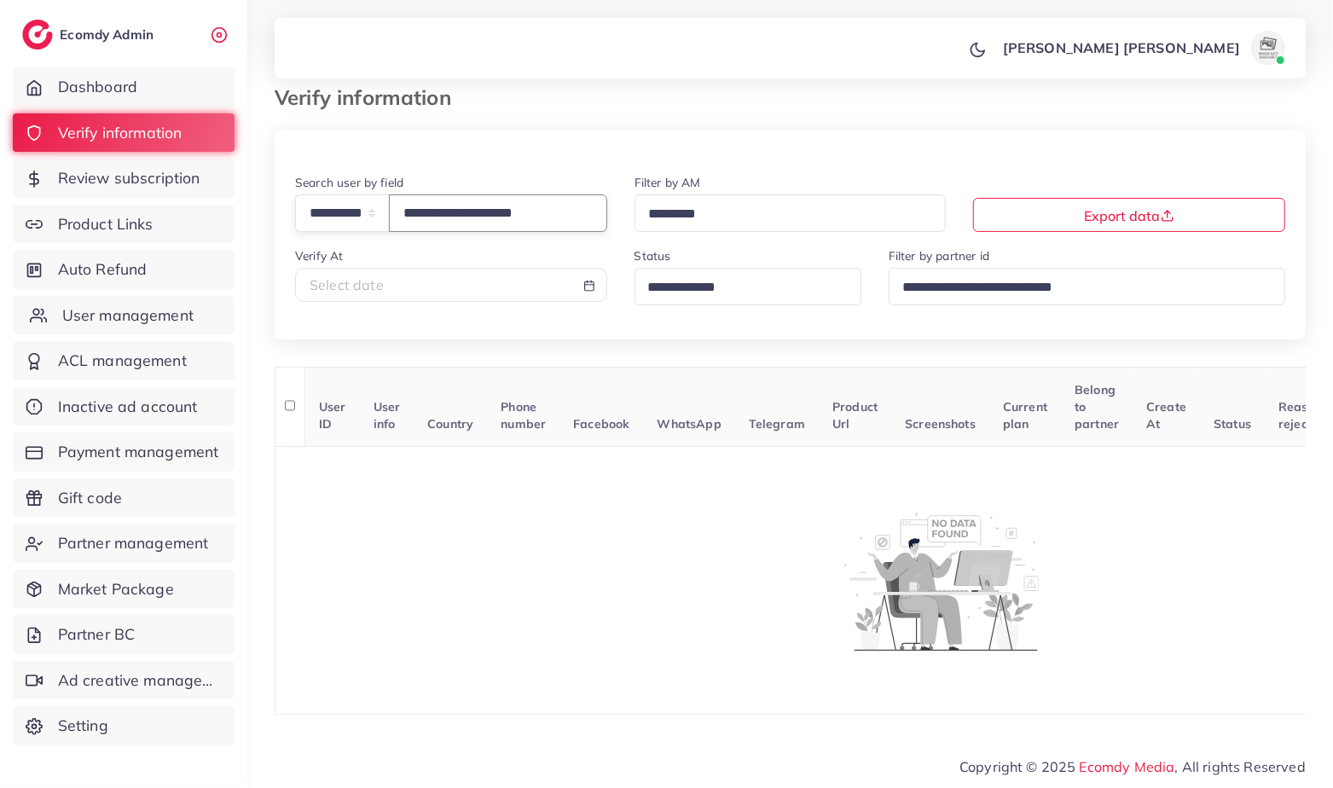 The image size is (1333, 788). I want to click on span: Review subscription, so click(129, 178).